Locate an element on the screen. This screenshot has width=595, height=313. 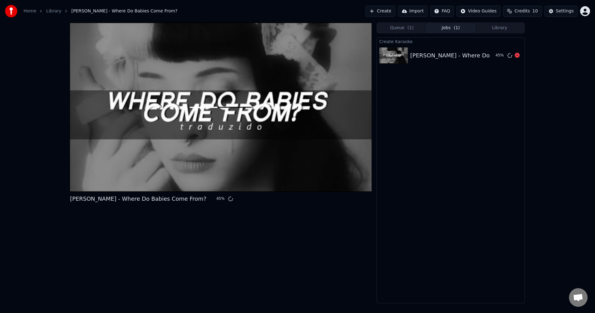
a: Library is located at coordinates (54, 11).